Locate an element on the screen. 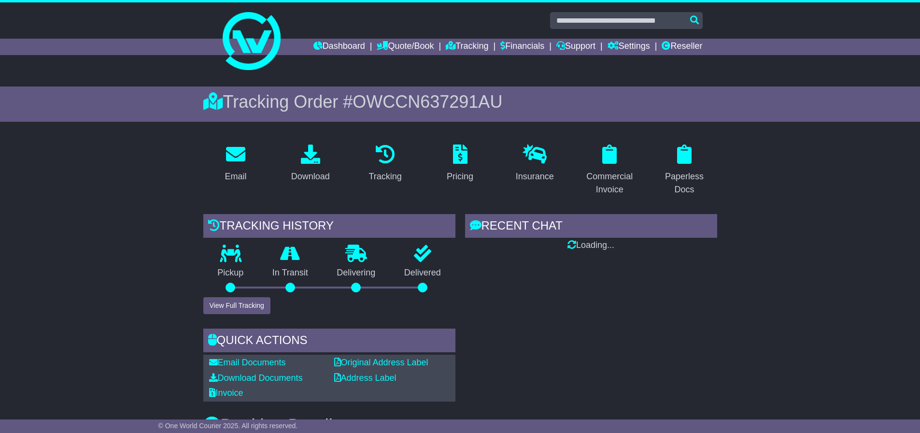 The height and width of the screenshot is (433, 920). div: Download is located at coordinates (310, 176).